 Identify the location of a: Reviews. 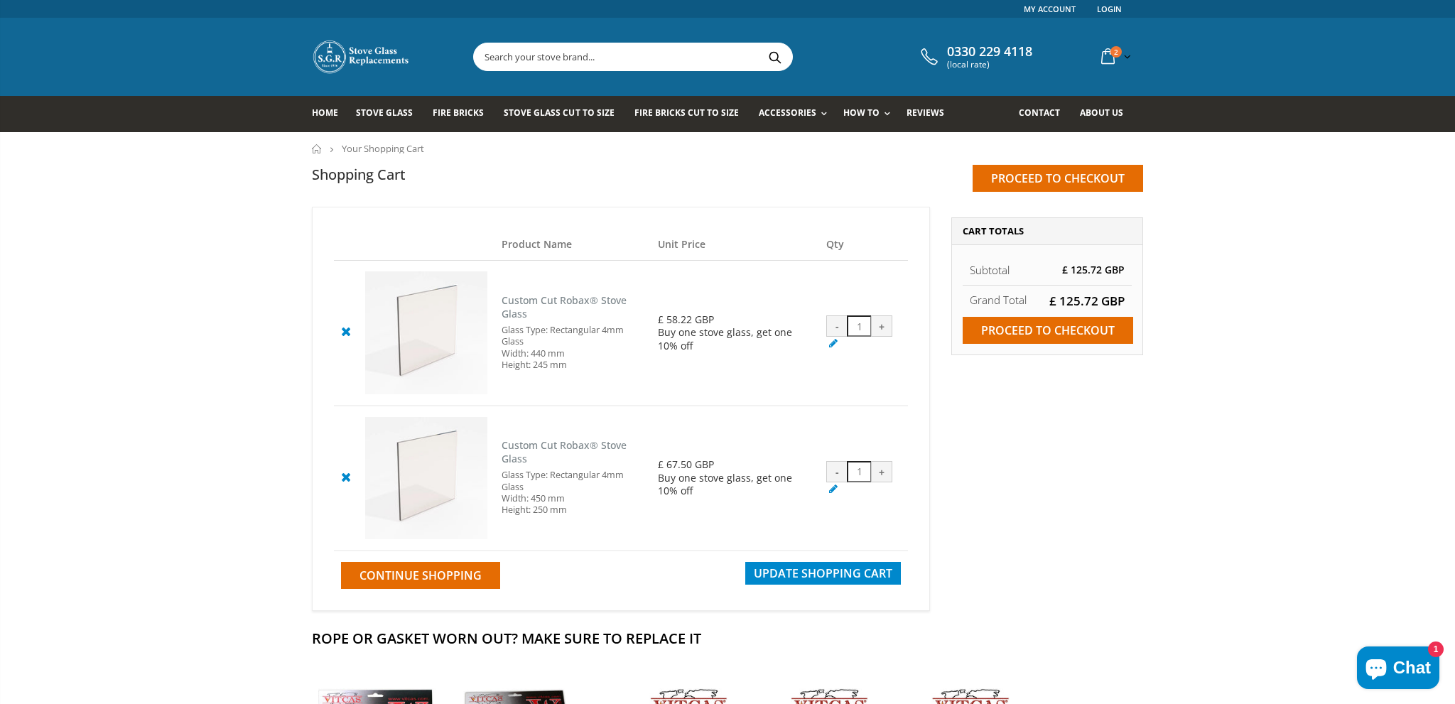
(931, 114).